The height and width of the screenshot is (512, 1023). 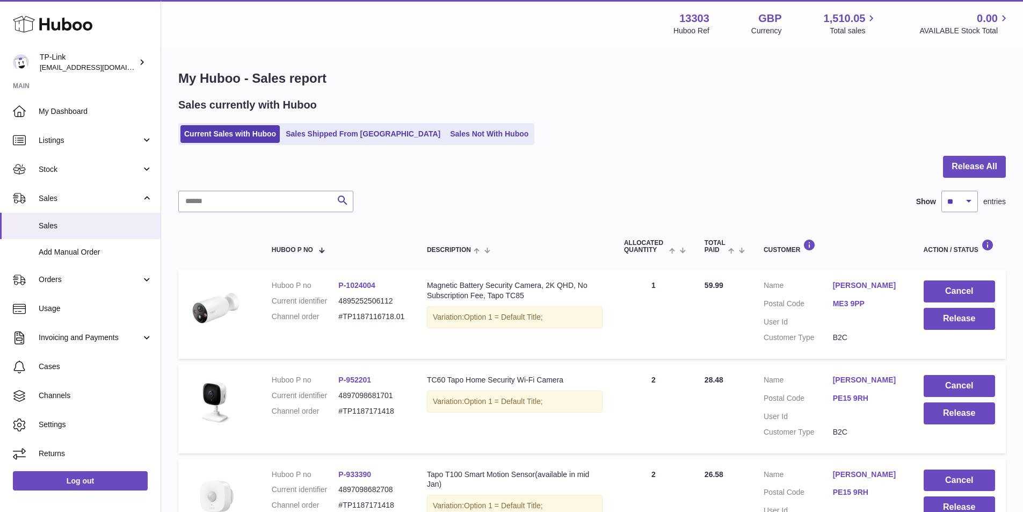 What do you see at coordinates (88, 62) in the screenshot?
I see `div: TP-Link` at bounding box center [88, 62].